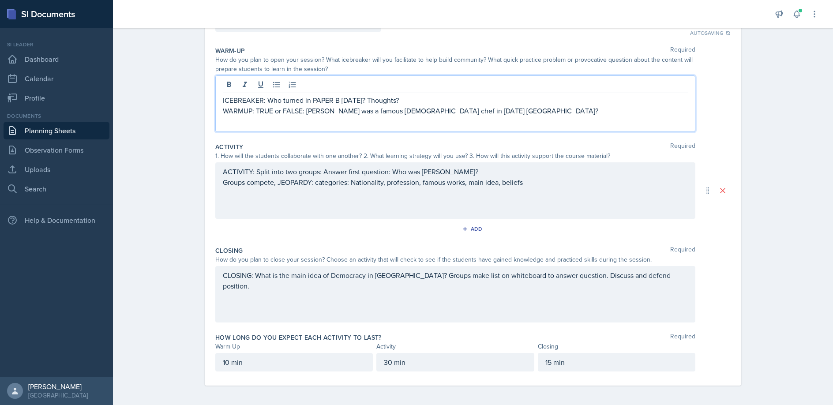  Describe the element at coordinates (229, 147) in the screenshot. I see `label: Activity` at that location.